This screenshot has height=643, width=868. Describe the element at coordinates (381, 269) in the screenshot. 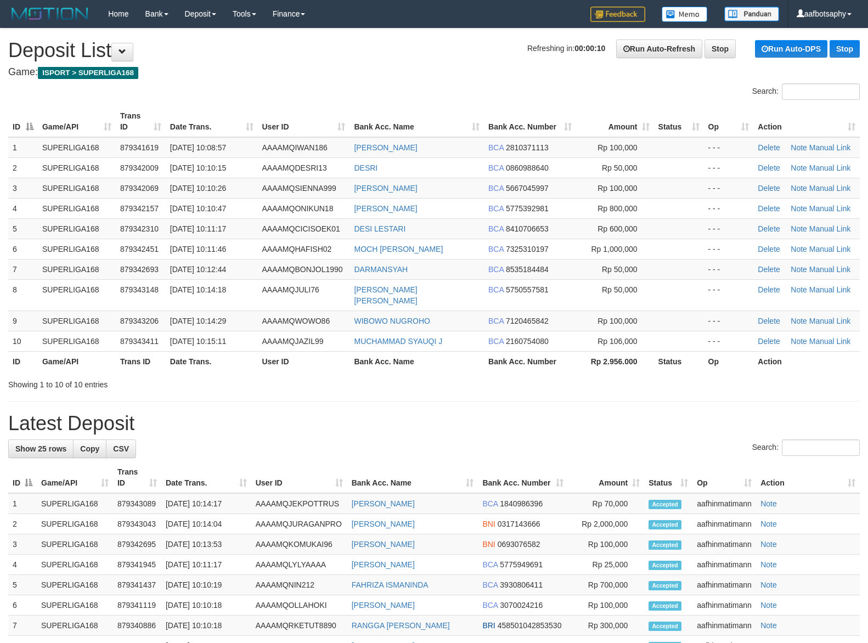

I see `a: DARMANSYAH` at that location.